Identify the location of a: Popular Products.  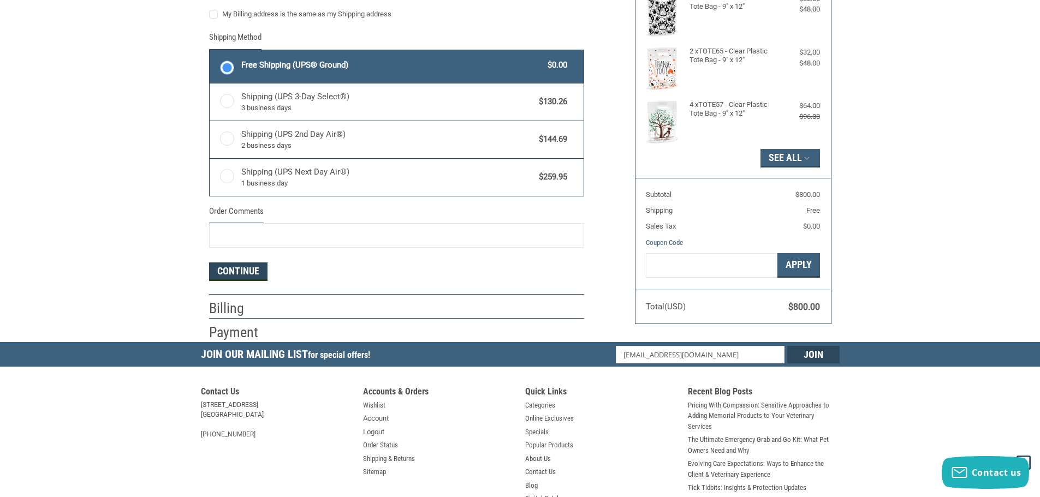
(549, 445).